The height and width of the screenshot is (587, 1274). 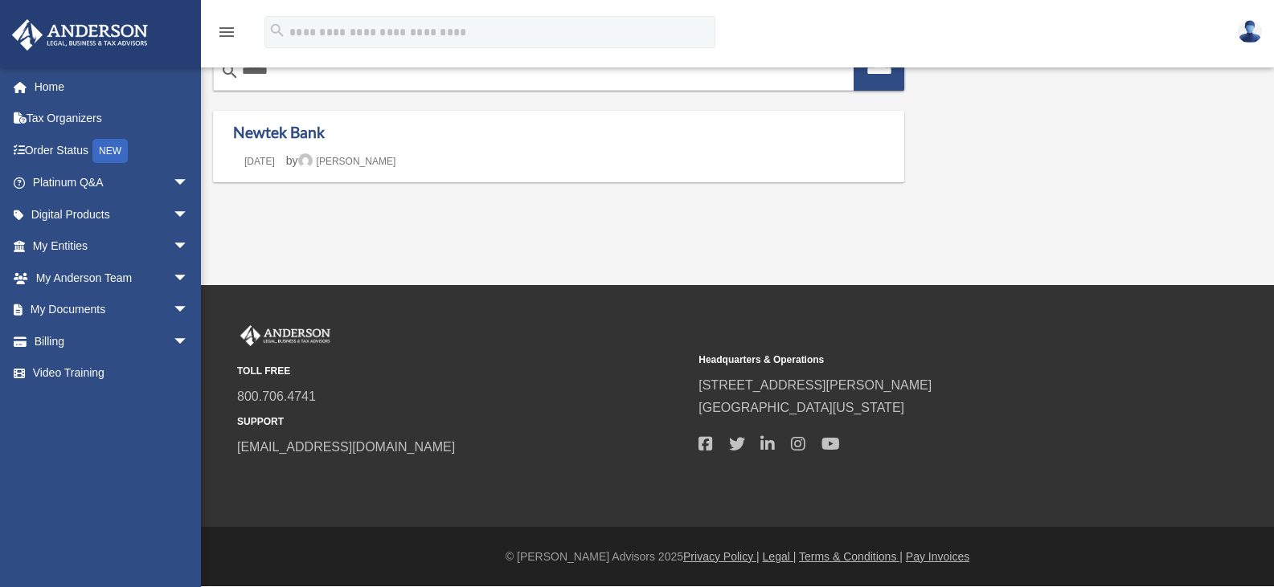 What do you see at coordinates (112, 215) in the screenshot?
I see `a: Digital Productsarrow_drop_down` at bounding box center [112, 215].